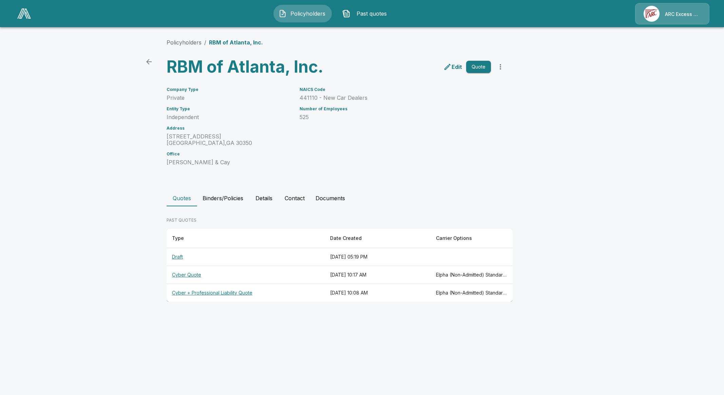 The image size is (724, 395). I want to click on h6: Number of Employees, so click(395, 109).